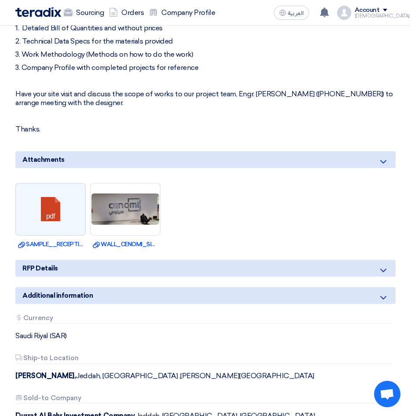 Image resolution: width=411 pixels, height=416 pixels. Describe the element at coordinates (204, 319) in the screenshot. I see `div: Currency` at that location.